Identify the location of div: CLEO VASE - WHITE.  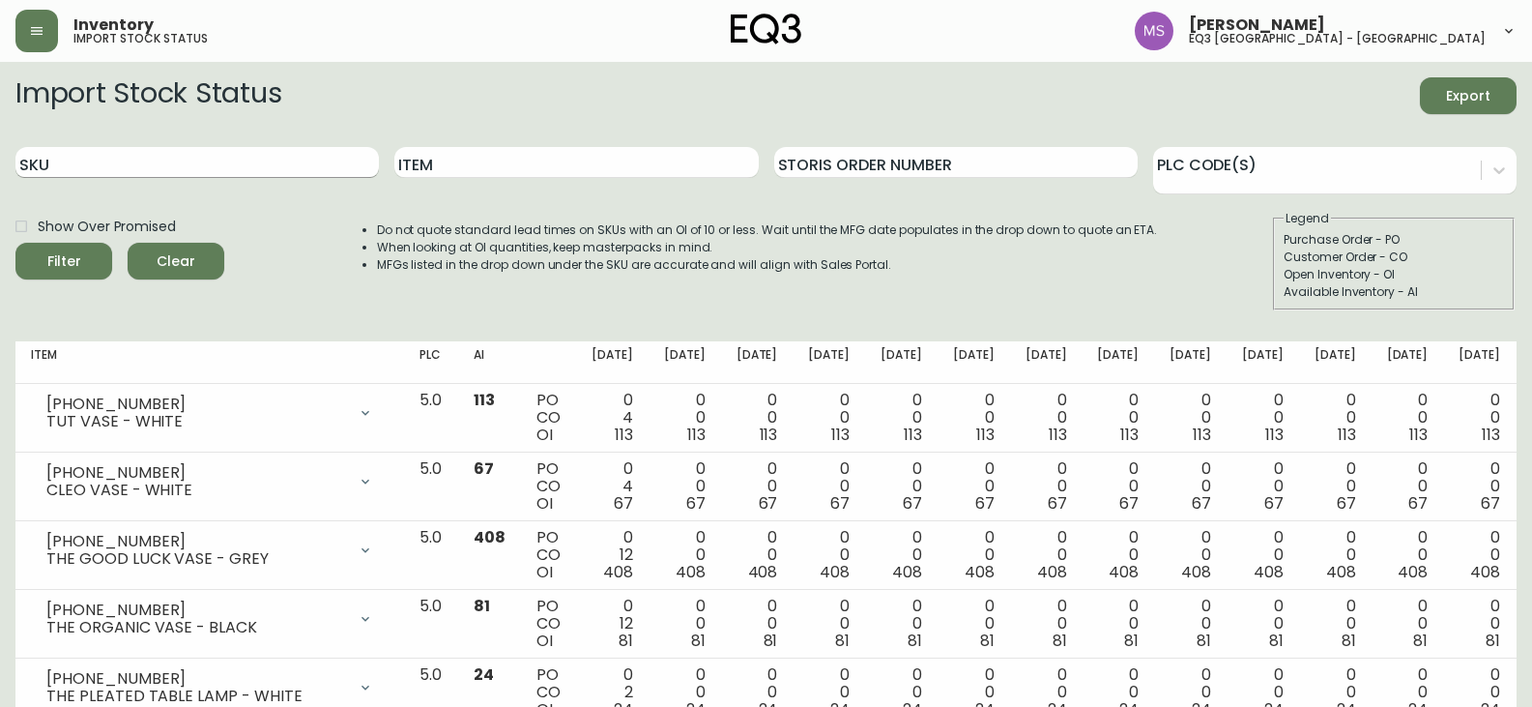
(196, 490).